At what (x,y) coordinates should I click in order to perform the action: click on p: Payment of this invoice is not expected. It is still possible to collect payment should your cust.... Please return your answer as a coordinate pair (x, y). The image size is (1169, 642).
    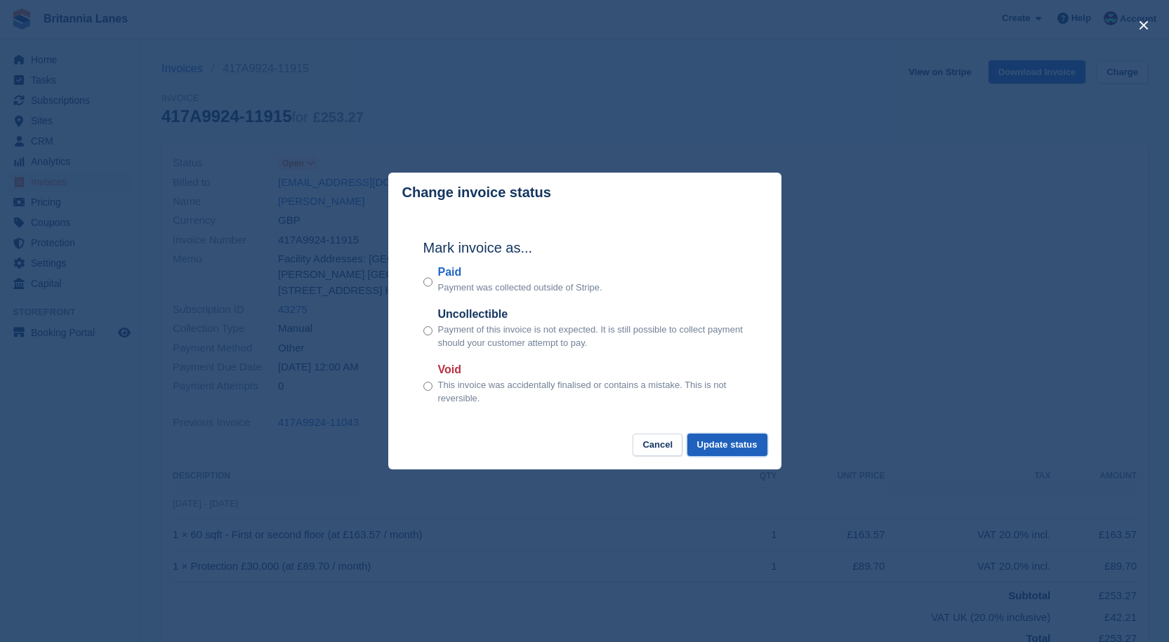
    Looking at the image, I should click on (592, 336).